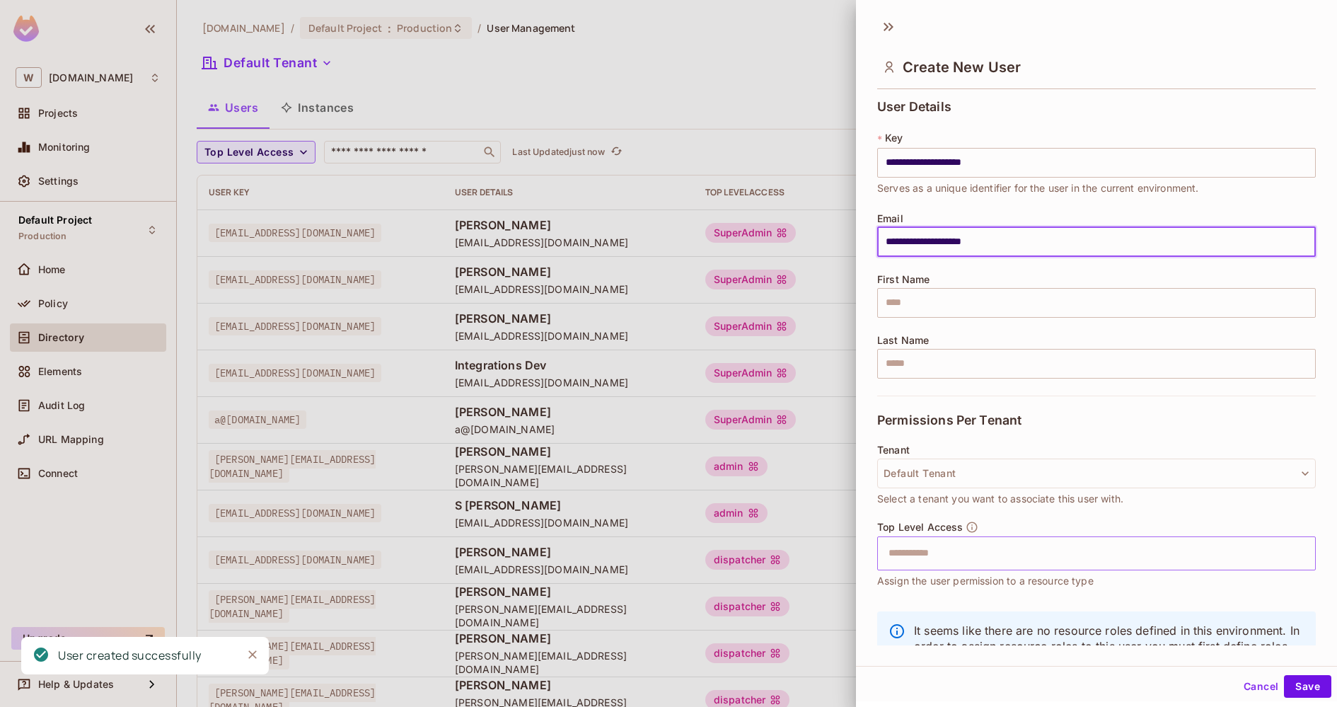  Describe the element at coordinates (1096, 473) in the screenshot. I see `button: Default Tenant` at that location.